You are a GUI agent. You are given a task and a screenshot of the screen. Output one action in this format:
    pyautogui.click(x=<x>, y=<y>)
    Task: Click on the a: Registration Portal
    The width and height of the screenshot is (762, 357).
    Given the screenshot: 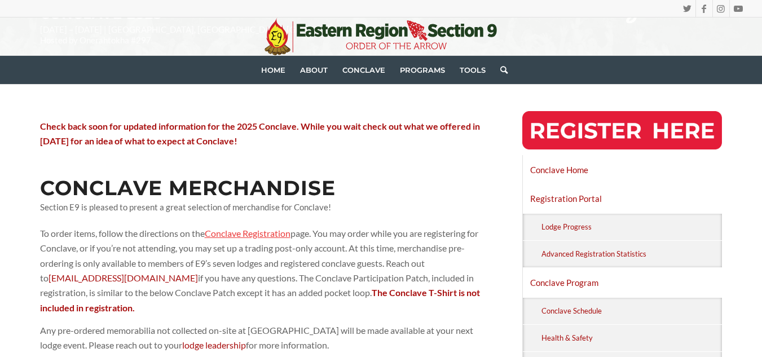 What is the action you would take?
    pyautogui.click(x=622, y=198)
    